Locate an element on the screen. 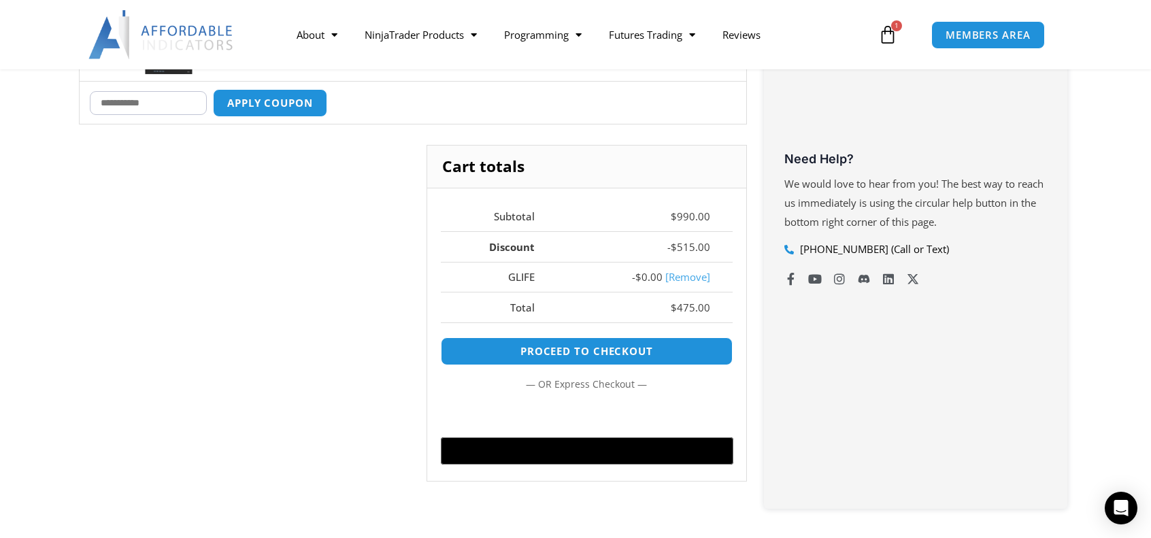 The width and height of the screenshot is (1151, 538). th: Total is located at coordinates (499, 307).